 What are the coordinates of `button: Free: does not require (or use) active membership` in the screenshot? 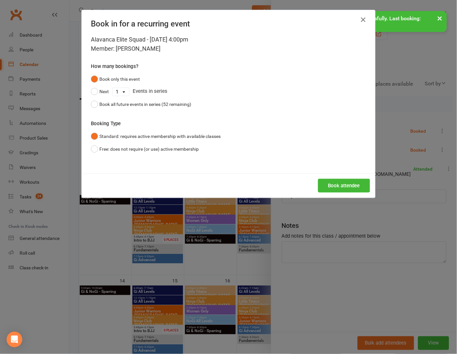 It's located at (145, 149).